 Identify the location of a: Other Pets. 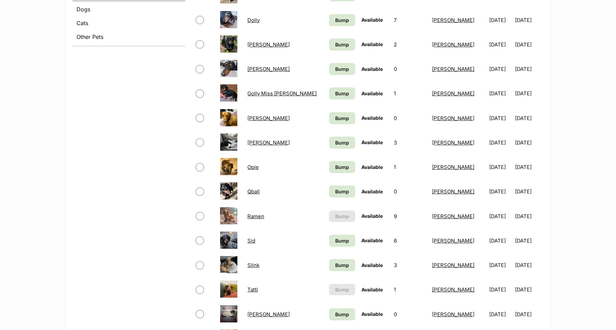
(129, 37).